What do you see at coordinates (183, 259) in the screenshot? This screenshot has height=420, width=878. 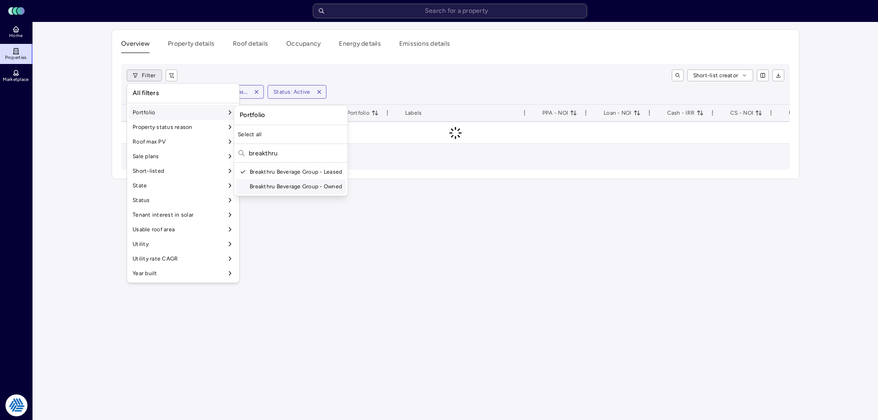 I see `div: Utility rate CAGR` at bounding box center [183, 259].